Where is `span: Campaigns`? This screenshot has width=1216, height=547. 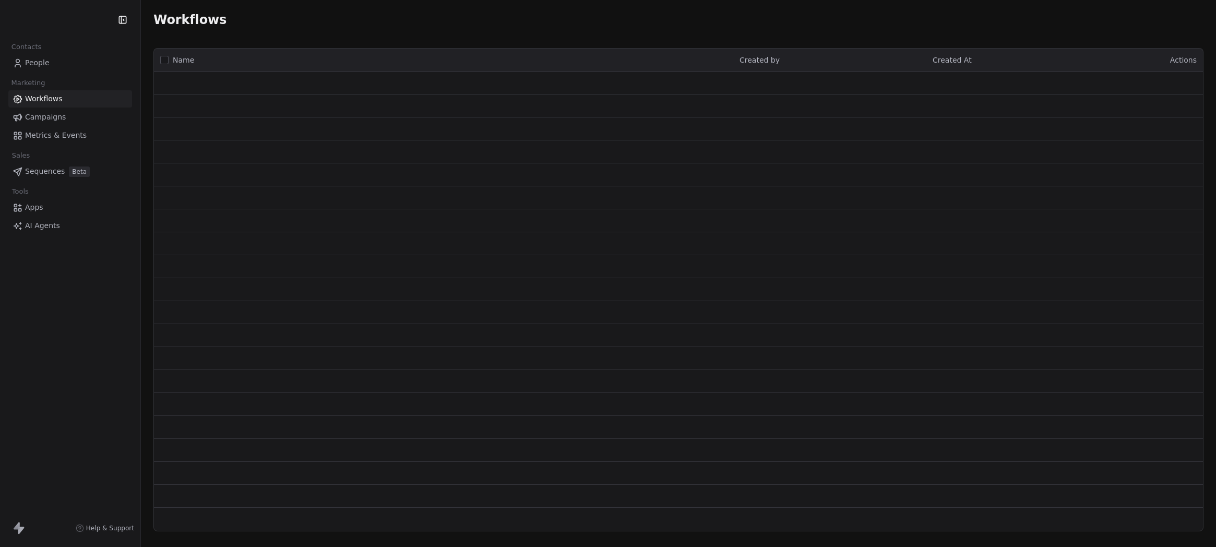
span: Campaigns is located at coordinates (45, 117).